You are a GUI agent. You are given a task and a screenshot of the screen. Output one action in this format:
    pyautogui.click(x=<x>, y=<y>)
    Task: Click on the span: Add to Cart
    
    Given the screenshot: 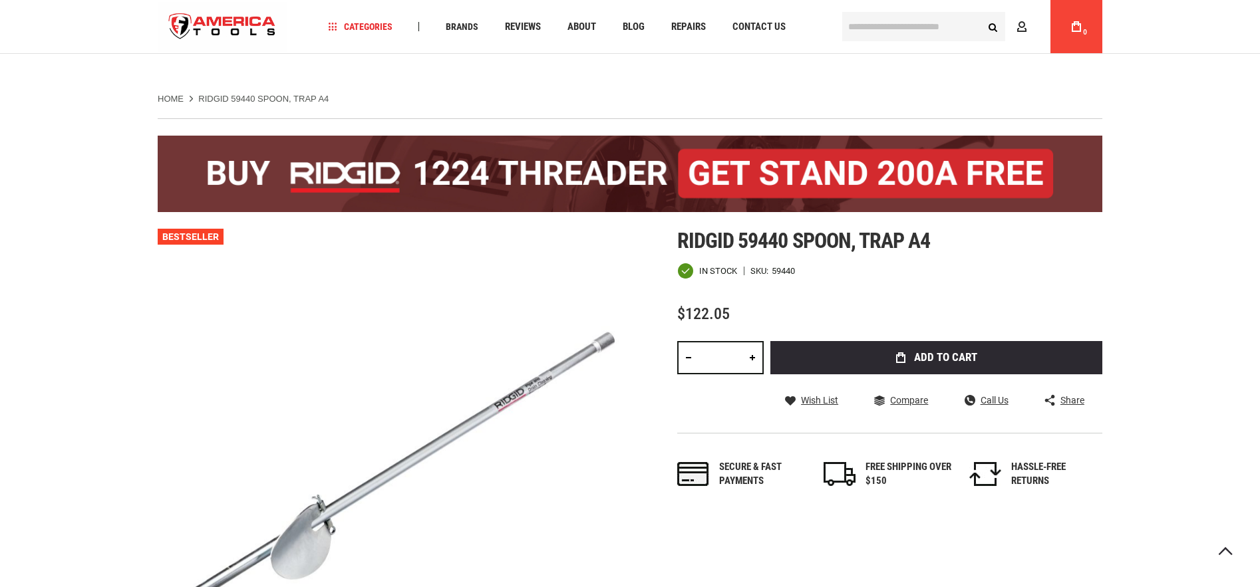 What is the action you would take?
    pyautogui.click(x=945, y=357)
    